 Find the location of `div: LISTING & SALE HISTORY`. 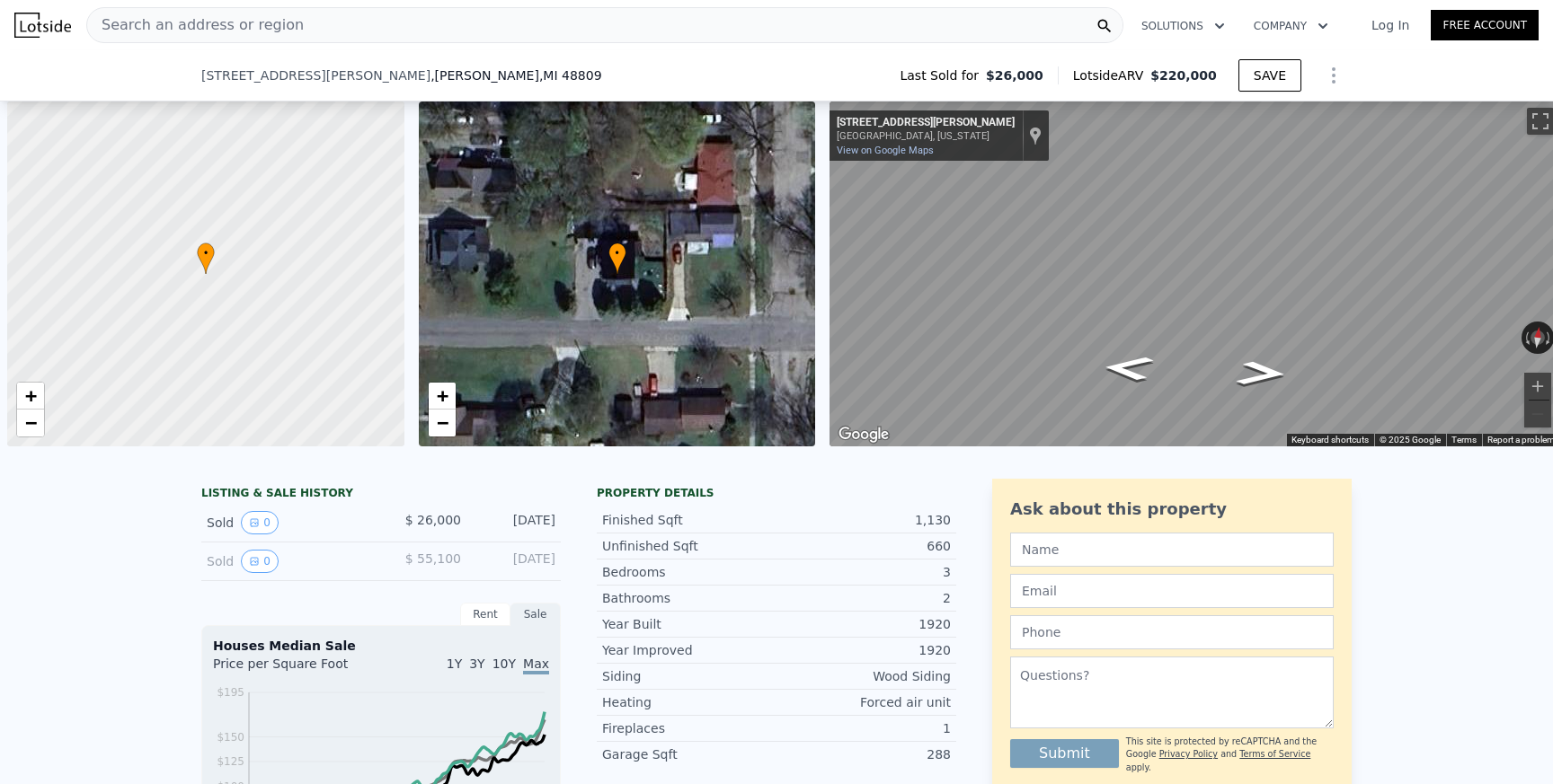

div: LISTING & SALE HISTORY is located at coordinates (381, 495).